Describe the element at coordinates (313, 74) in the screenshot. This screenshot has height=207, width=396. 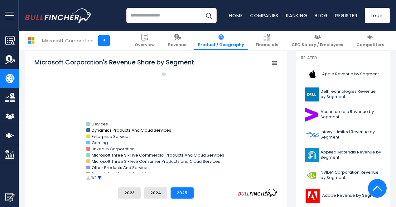
I see `img: AAPL logo` at that location.